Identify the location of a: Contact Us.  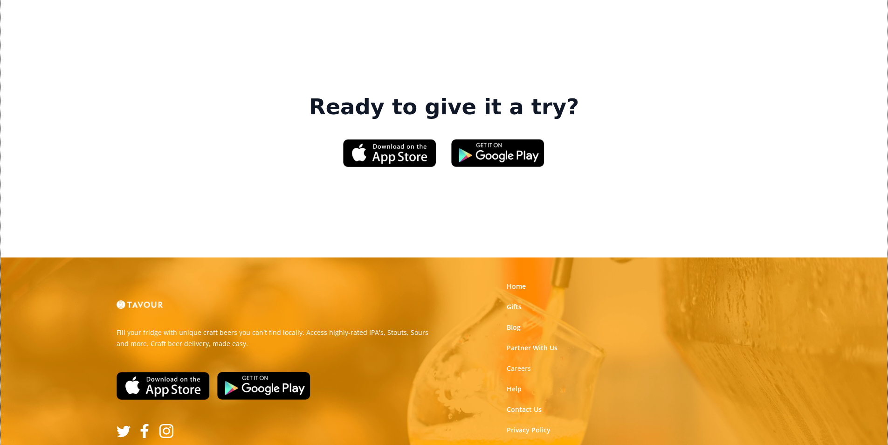
(524, 409).